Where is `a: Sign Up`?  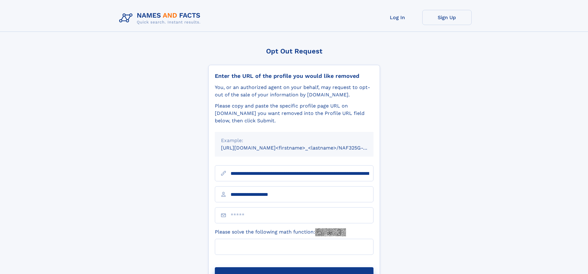
a: Sign Up is located at coordinates (447, 17).